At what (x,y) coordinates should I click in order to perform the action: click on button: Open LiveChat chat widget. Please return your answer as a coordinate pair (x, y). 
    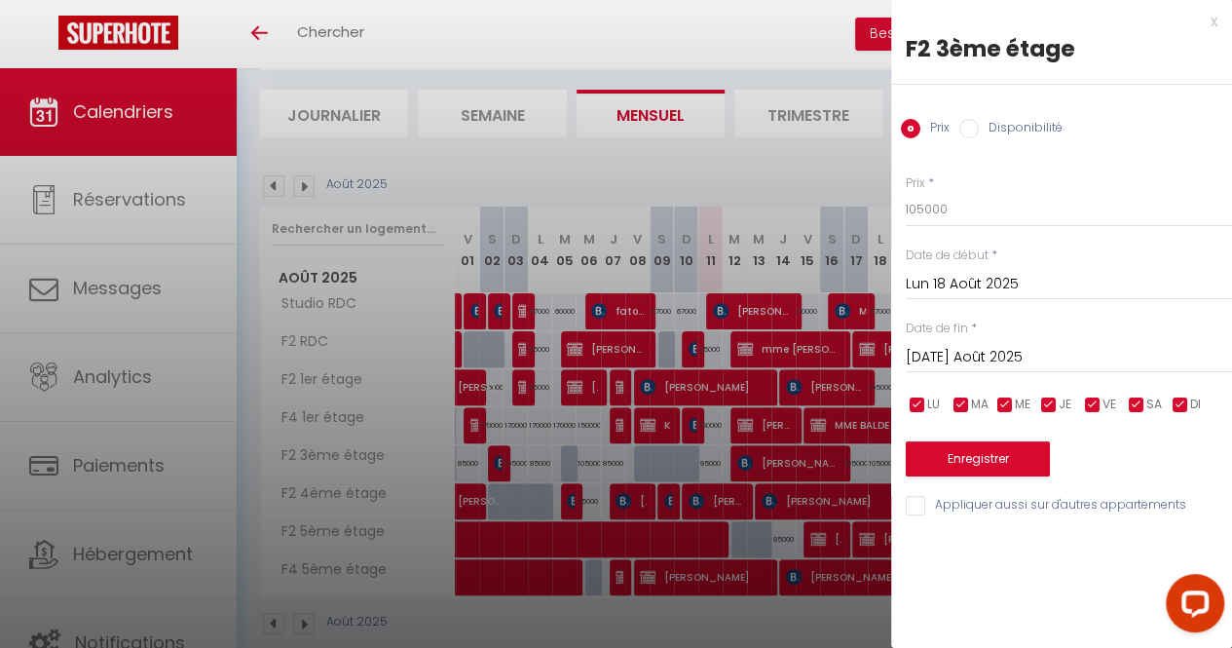
    Looking at the image, I should click on (45, 37).